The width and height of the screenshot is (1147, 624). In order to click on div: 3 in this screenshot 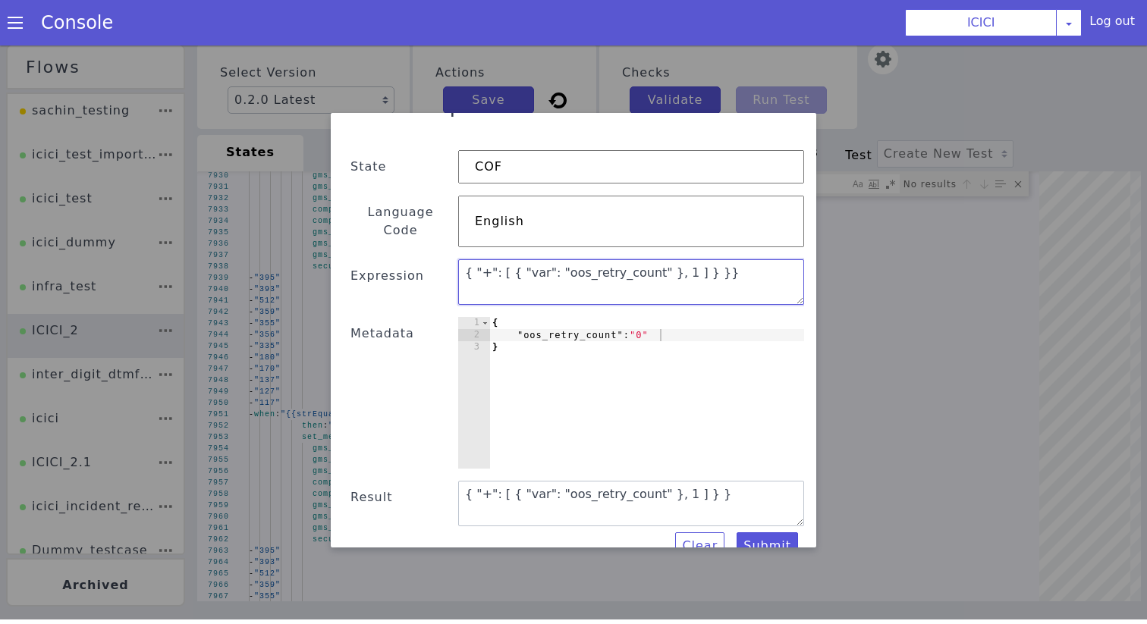, I will do `click(473, 291)`.